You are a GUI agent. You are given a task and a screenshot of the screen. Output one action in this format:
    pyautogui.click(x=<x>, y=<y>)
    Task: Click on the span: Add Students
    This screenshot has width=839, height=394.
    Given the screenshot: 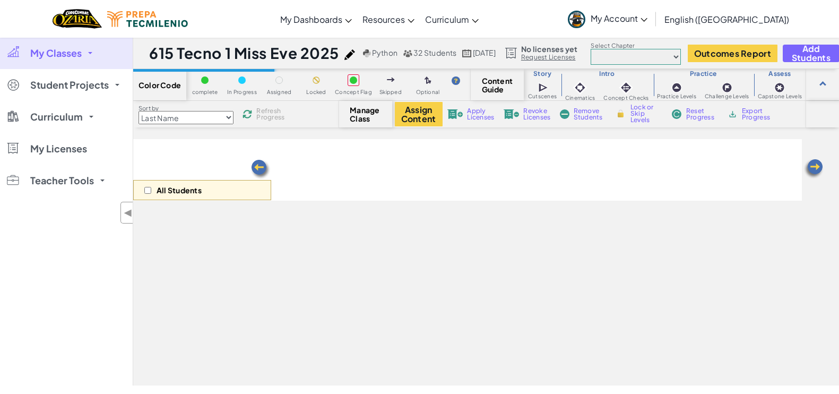 What is the action you would take?
    pyautogui.click(x=811, y=53)
    